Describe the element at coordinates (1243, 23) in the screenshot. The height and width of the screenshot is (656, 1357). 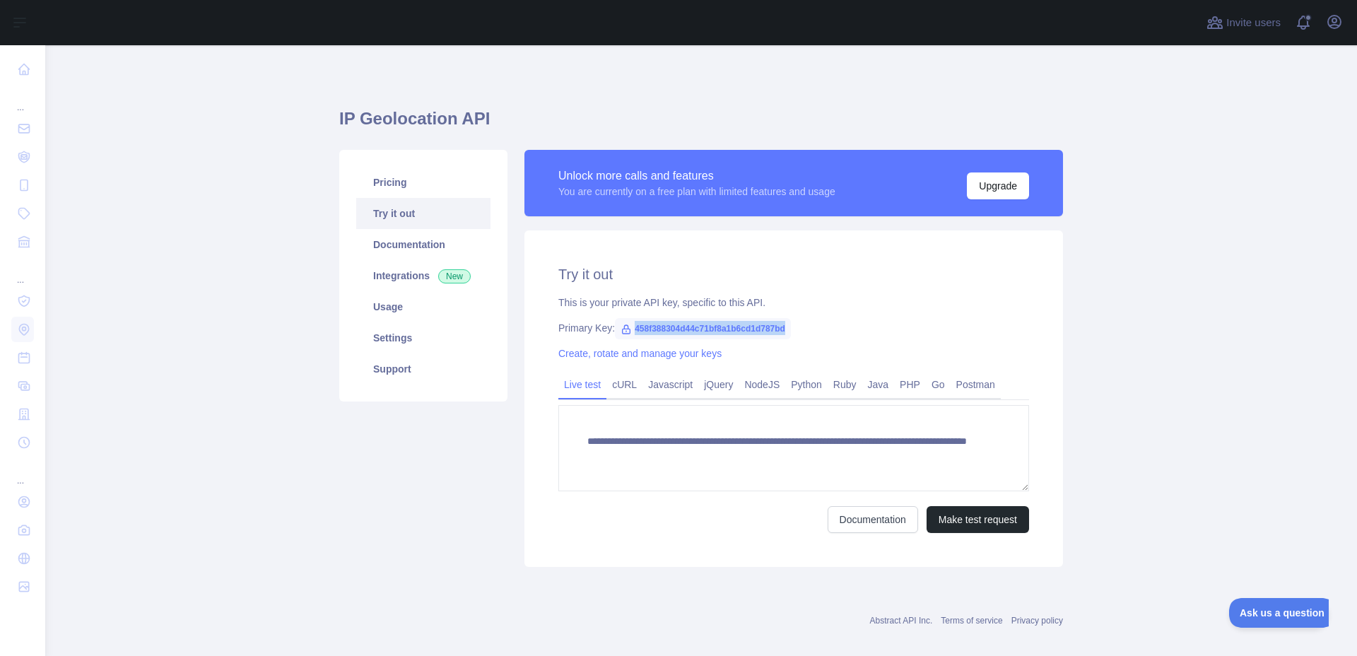
I see `button: Invite users` at that location.